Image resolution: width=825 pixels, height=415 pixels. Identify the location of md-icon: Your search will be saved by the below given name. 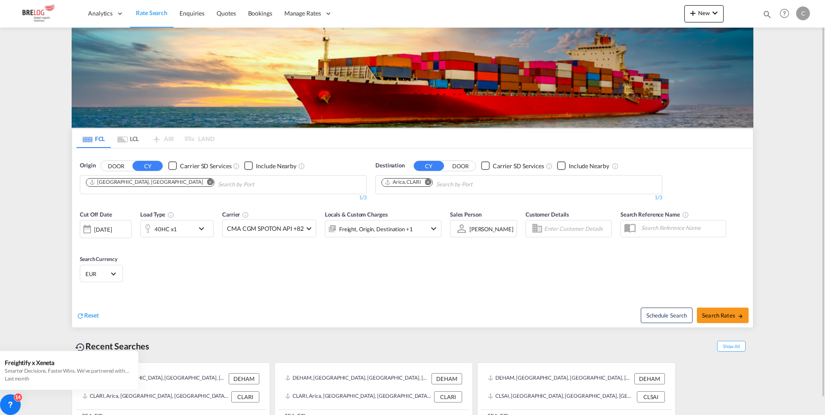
(686, 215).